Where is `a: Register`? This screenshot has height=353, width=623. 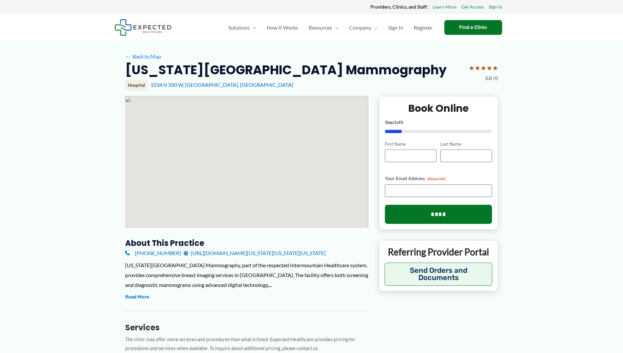 a: Register is located at coordinates (423, 28).